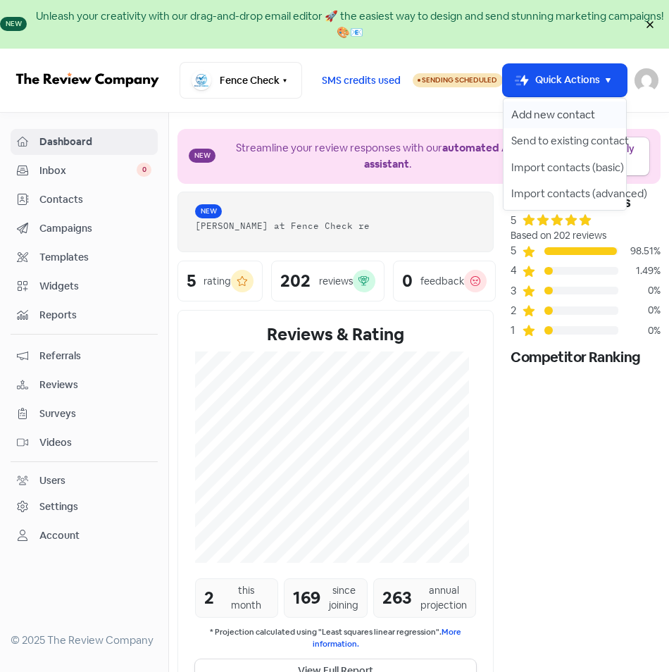  What do you see at coordinates (84, 315) in the screenshot?
I see `a: Reports` at bounding box center [84, 315].